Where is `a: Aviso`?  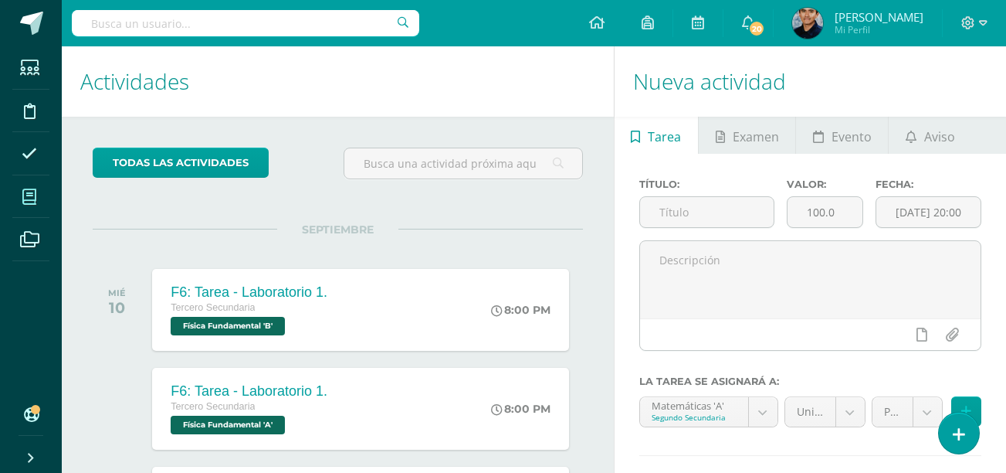
a: Aviso is located at coordinates (930, 135).